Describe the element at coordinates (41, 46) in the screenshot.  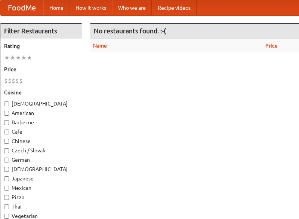
I see `h5: Rating` at that location.